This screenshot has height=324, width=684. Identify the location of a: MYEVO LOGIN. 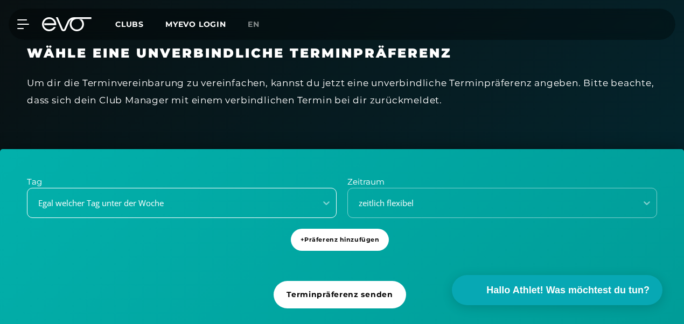
(196, 24).